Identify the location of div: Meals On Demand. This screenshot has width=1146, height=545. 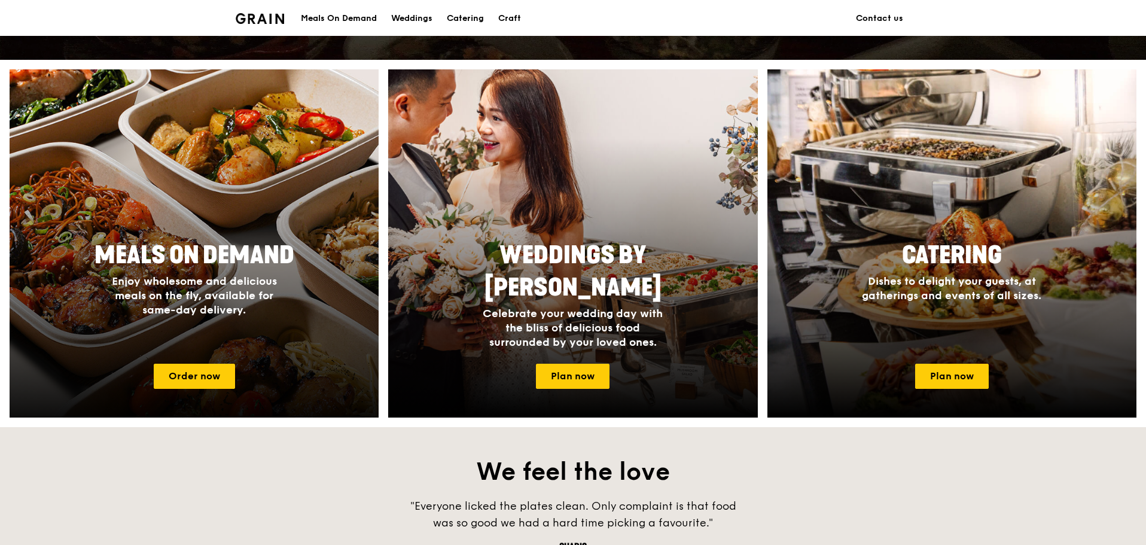
(339, 19).